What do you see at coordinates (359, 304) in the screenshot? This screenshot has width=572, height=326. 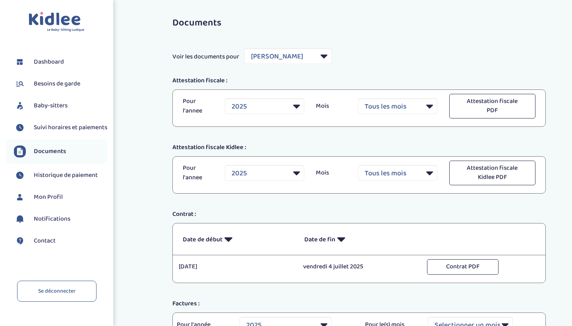 I see `div: Factures :` at bounding box center [359, 304].